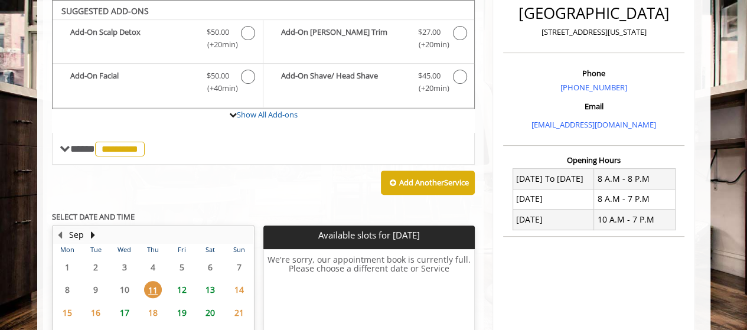  What do you see at coordinates (210, 313) in the screenshot?
I see `span: 20` at bounding box center [210, 313].